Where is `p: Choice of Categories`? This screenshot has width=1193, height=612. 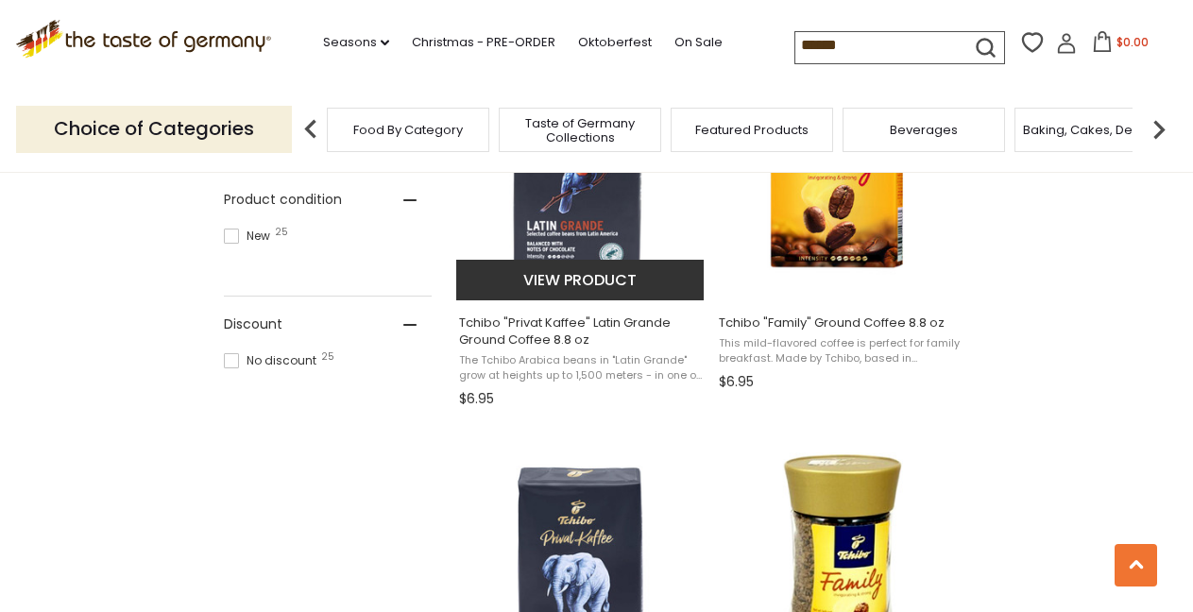 p: Choice of Categories is located at coordinates (154, 128).